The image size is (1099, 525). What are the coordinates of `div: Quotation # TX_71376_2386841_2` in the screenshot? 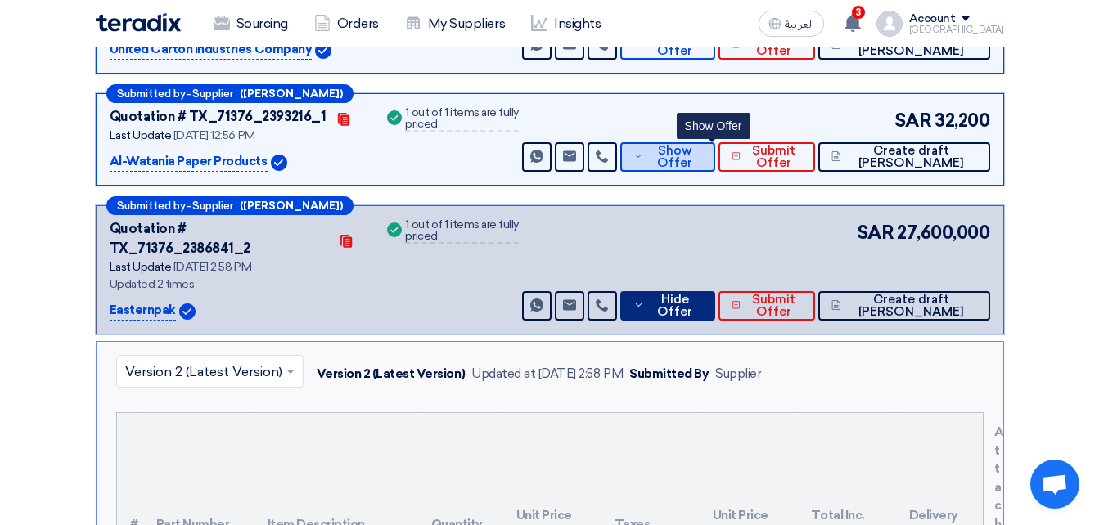 It's located at (219, 239).